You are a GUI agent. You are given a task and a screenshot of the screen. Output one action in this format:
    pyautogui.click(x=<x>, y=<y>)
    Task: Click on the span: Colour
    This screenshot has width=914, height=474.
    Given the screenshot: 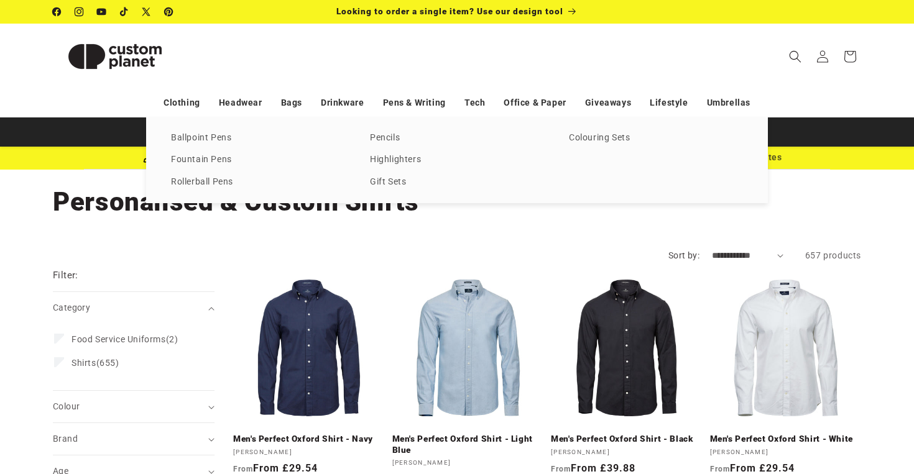 What is the action you would take?
    pyautogui.click(x=66, y=406)
    